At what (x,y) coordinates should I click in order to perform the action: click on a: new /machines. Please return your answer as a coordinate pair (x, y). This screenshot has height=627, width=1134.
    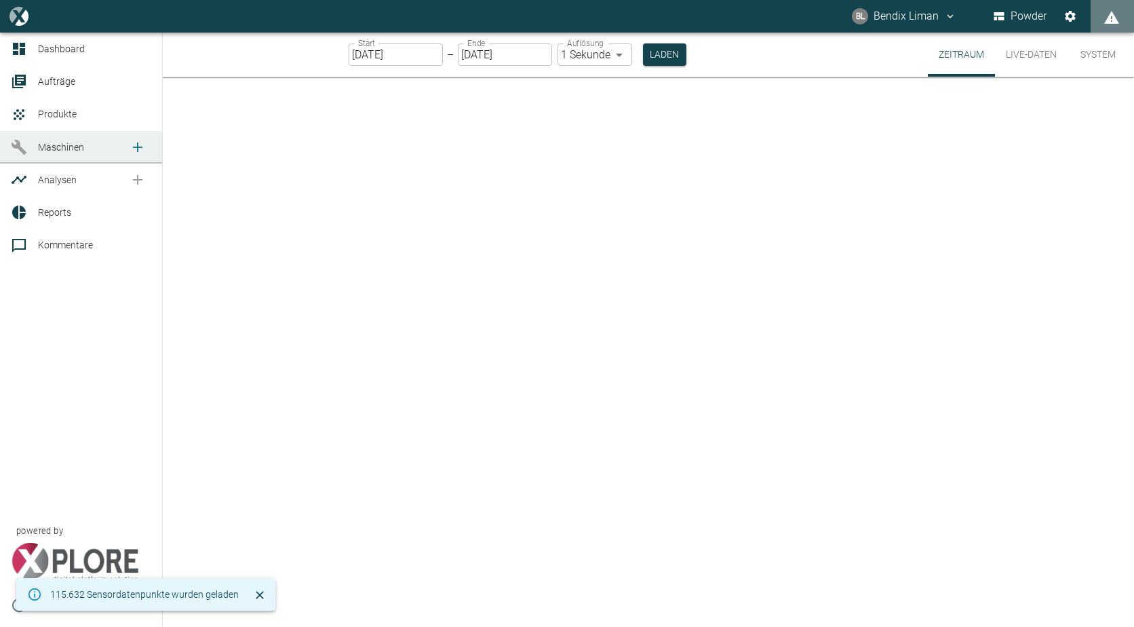
    Looking at the image, I should click on (138, 147).